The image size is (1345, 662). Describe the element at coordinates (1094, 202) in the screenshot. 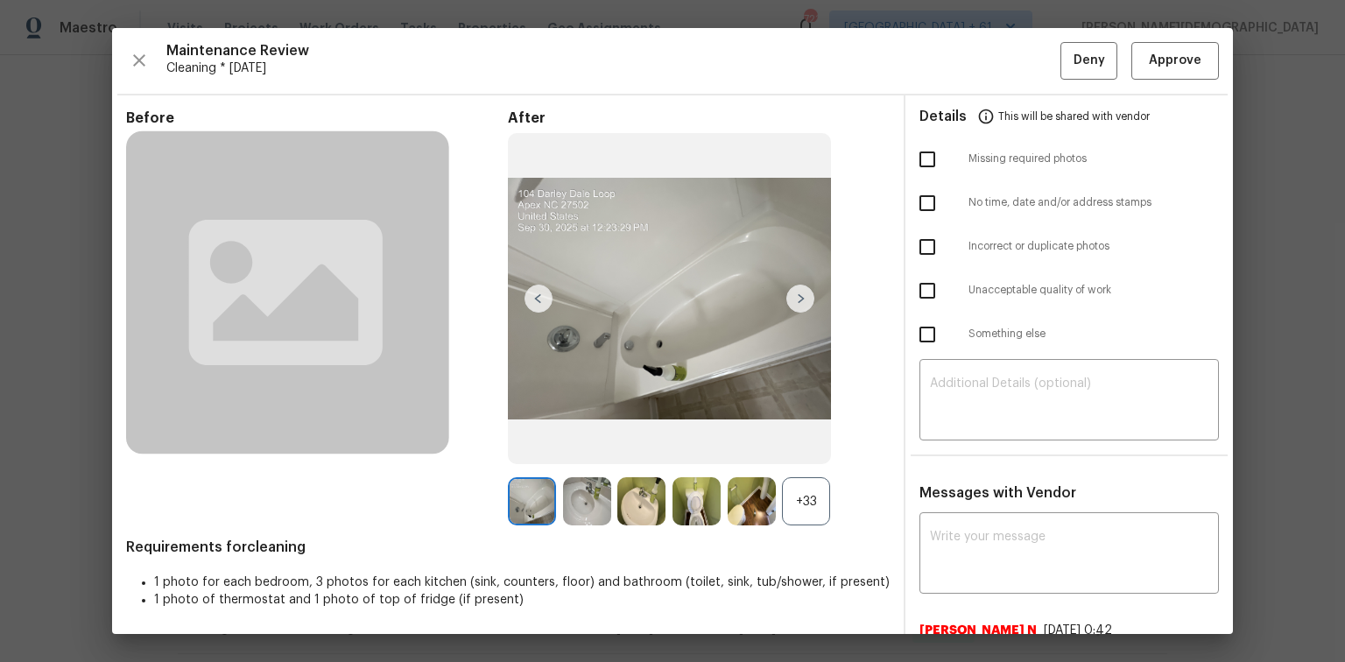

I see `span: No time, date and/or address stamps` at that location.